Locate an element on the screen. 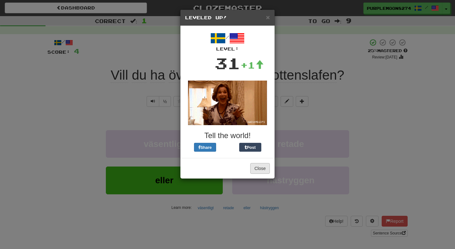 This screenshot has width=455, height=249. img: lucille-bluth-8f3fd88a9e1d39ebd4dcae2a3c7398930b7aef404e756e0a294bf35c6fedb1b1.gif is located at coordinates (227, 103).